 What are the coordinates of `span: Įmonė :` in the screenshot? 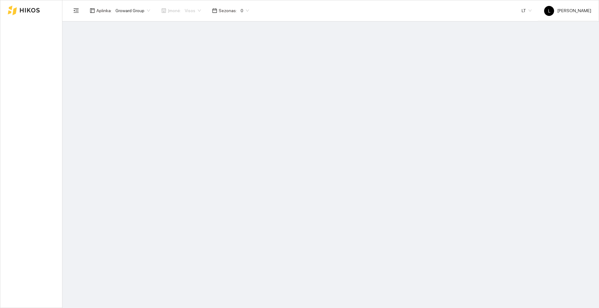 It's located at (174, 11).